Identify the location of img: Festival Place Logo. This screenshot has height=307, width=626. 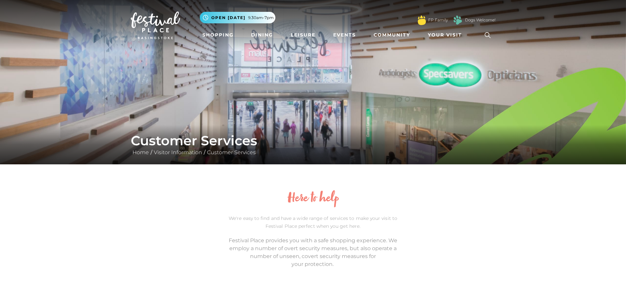
(155, 25).